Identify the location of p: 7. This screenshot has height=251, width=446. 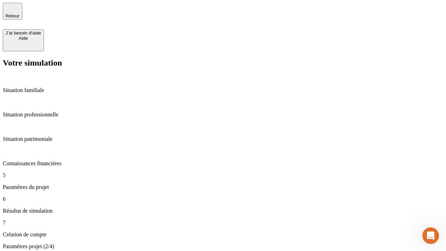
(223, 223).